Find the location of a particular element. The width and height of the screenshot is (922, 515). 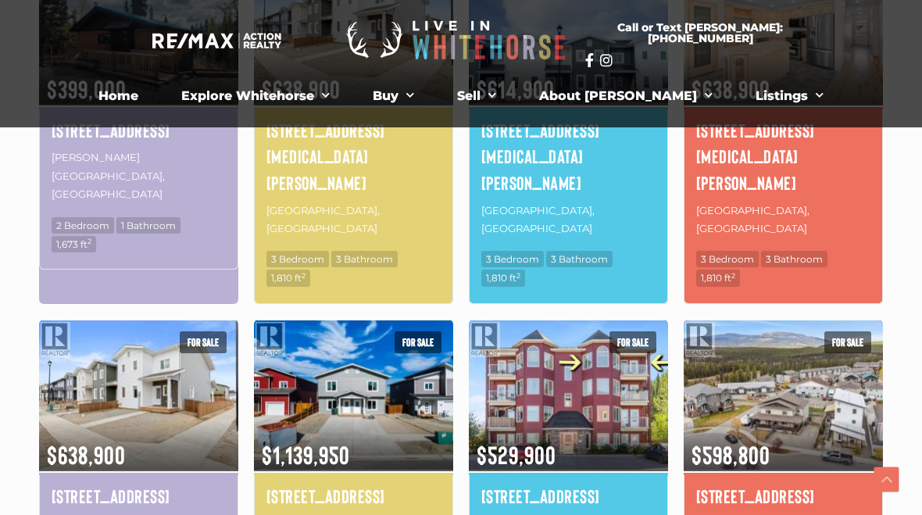

span: $1,139,950 is located at coordinates (353, 445).